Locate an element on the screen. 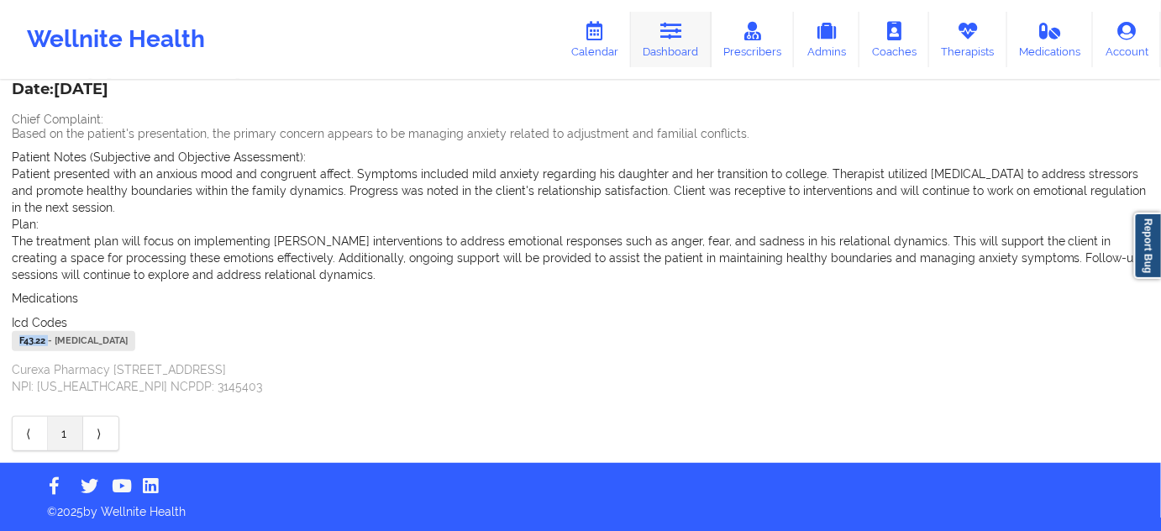  span: Medications is located at coordinates (45, 298).